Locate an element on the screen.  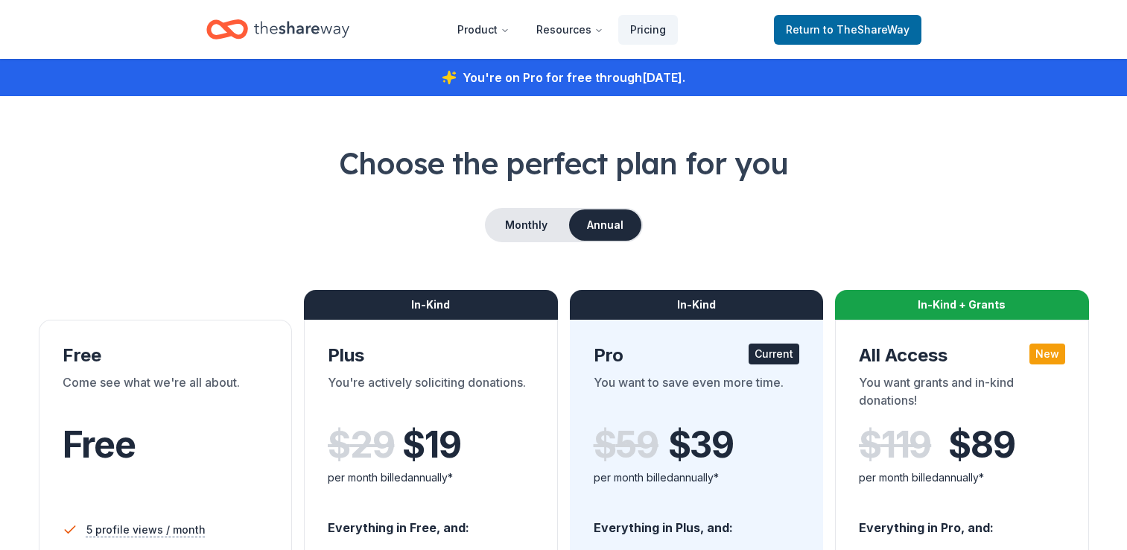
div: You want to save even more time. is located at coordinates (696, 394).